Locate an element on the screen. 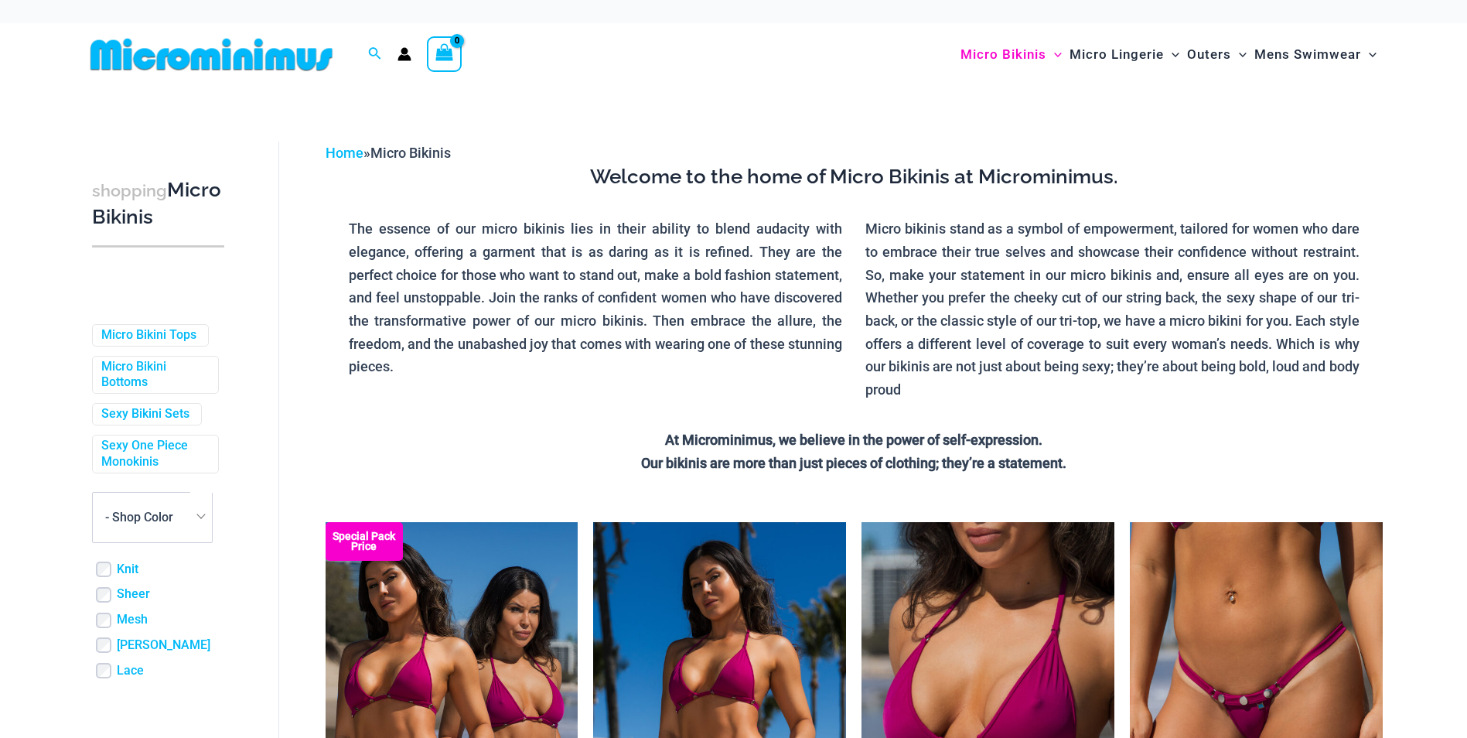 This screenshot has width=1467, height=738. a: Knit is located at coordinates (128, 569).